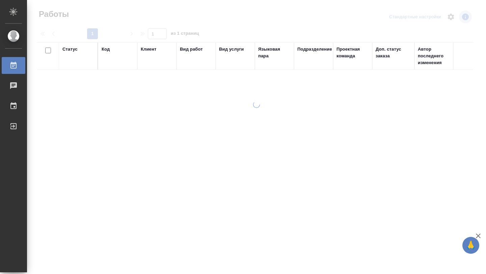 The image size is (486, 274). Describe the element at coordinates (353, 53) in the screenshot. I see `div: Проектная команда` at that location.